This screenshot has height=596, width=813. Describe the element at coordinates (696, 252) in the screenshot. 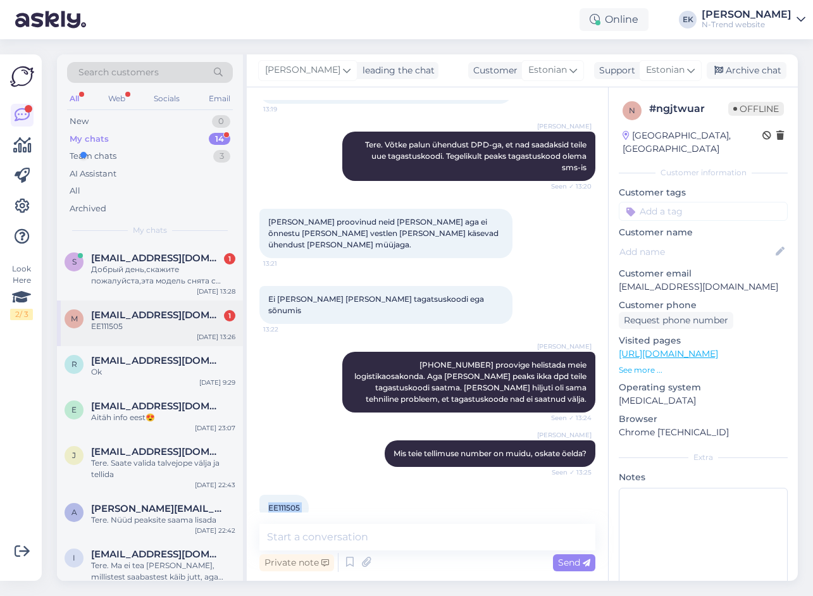

I see `input: Add name` at that location.